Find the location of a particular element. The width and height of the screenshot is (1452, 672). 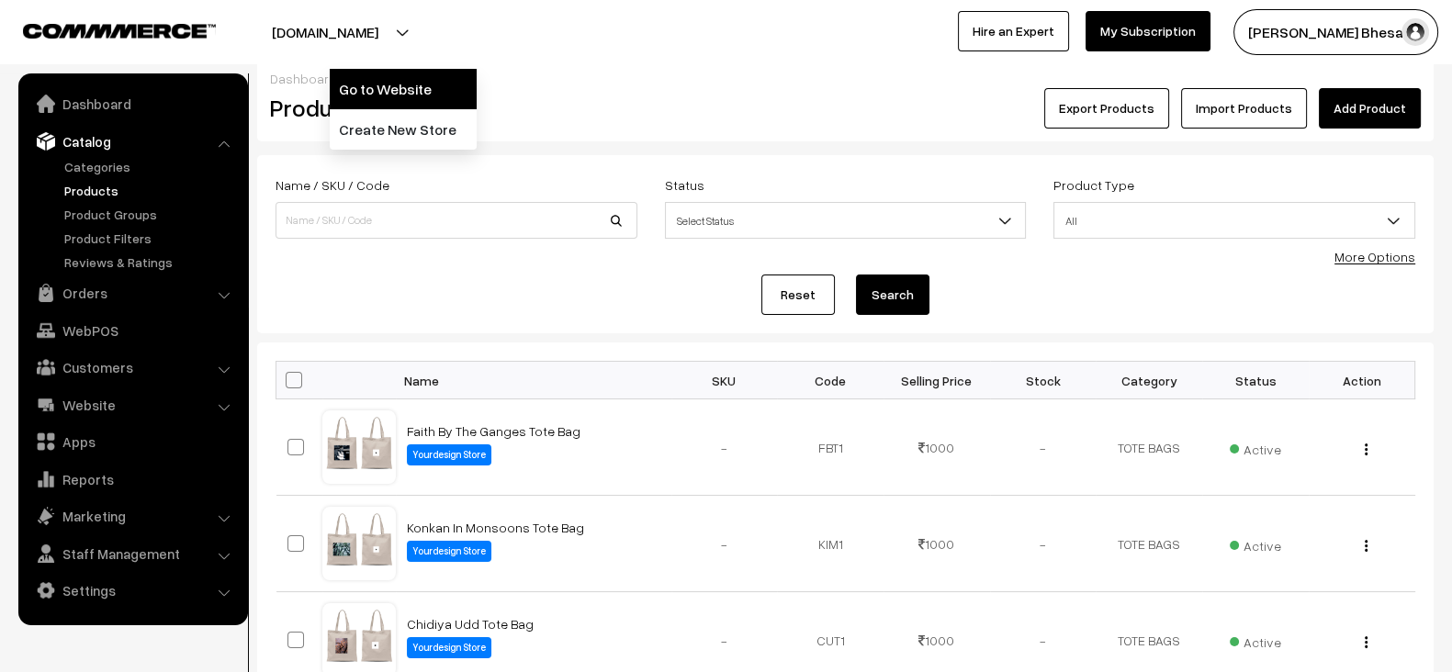

label: Status is located at coordinates (684, 185).